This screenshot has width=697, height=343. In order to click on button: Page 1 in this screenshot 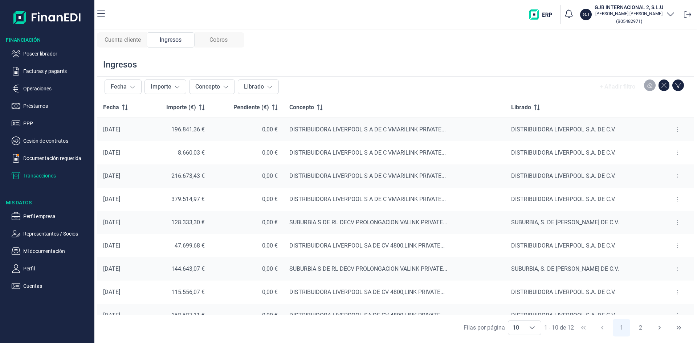, I will do `click(622, 328)`.